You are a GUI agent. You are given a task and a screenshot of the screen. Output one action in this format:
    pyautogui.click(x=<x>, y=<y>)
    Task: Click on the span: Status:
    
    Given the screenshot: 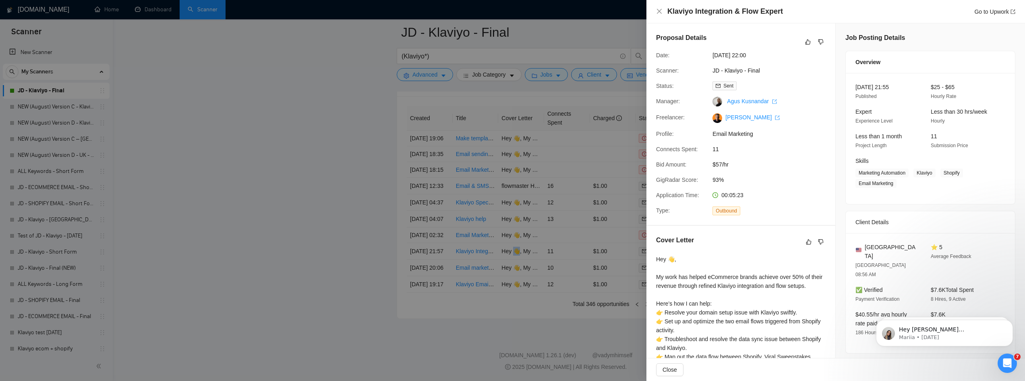 What is the action you would take?
    pyautogui.click(x=665, y=86)
    